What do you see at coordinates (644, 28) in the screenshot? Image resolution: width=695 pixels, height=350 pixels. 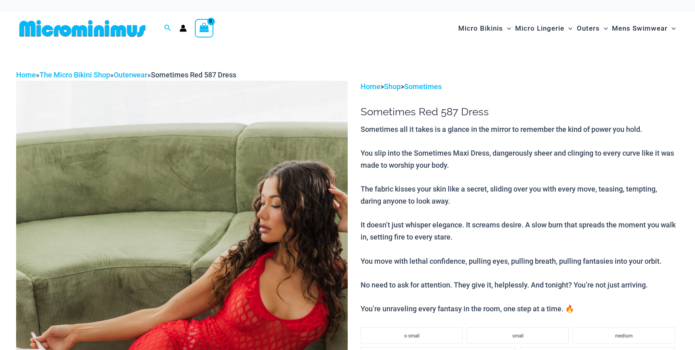 I see `a: Mens SwimwearMenu ToggleMenu Toggle` at bounding box center [644, 28].